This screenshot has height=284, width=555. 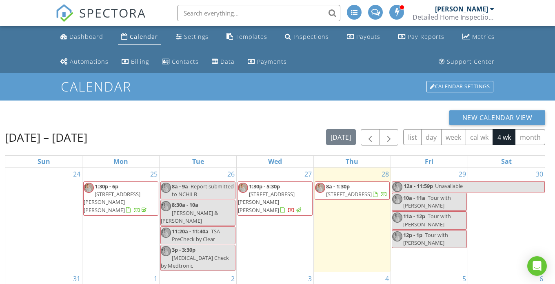 What do you see at coordinates (307, 37) in the screenshot?
I see `a: Inspections` at bounding box center [307, 37].